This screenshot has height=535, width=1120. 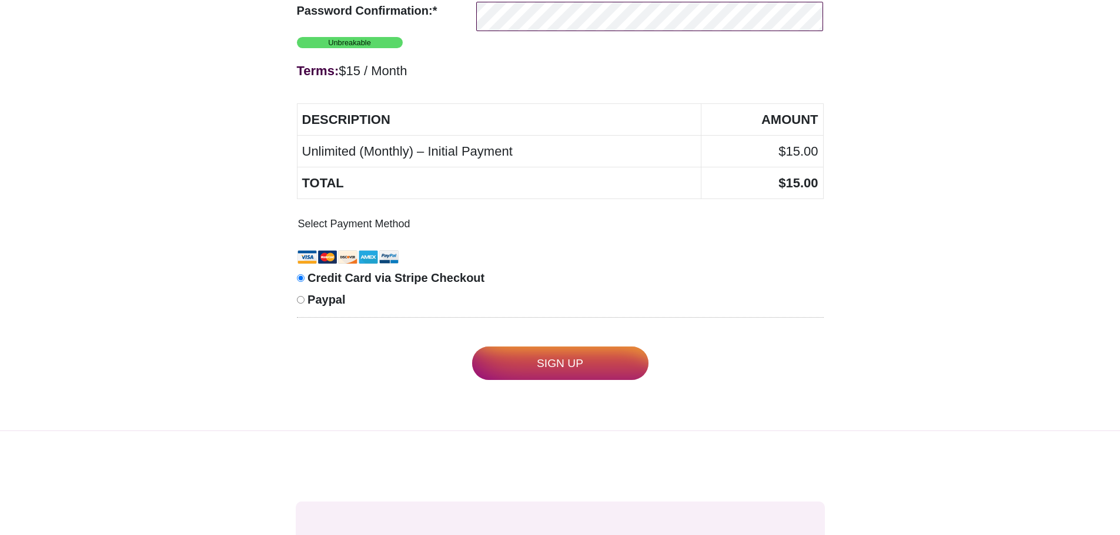 What do you see at coordinates (499, 152) in the screenshot?
I see `td: Unlimited (Monthly) – Initial Payment` at bounding box center [499, 152].